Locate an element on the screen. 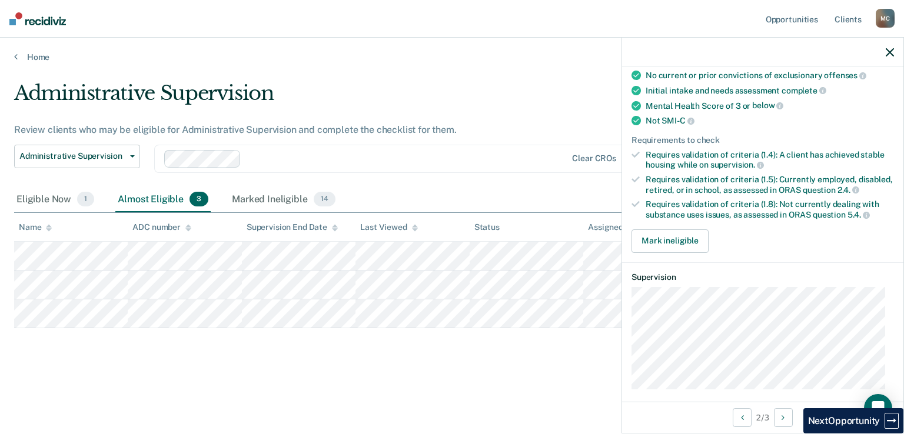 The height and width of the screenshot is (434, 904). div: Status is located at coordinates (487, 227).